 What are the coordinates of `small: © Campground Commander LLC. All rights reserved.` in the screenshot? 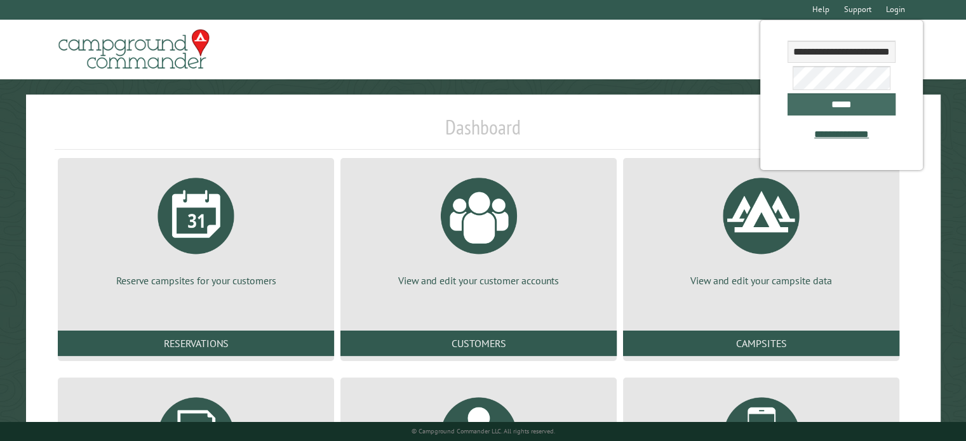 It's located at (483, 431).